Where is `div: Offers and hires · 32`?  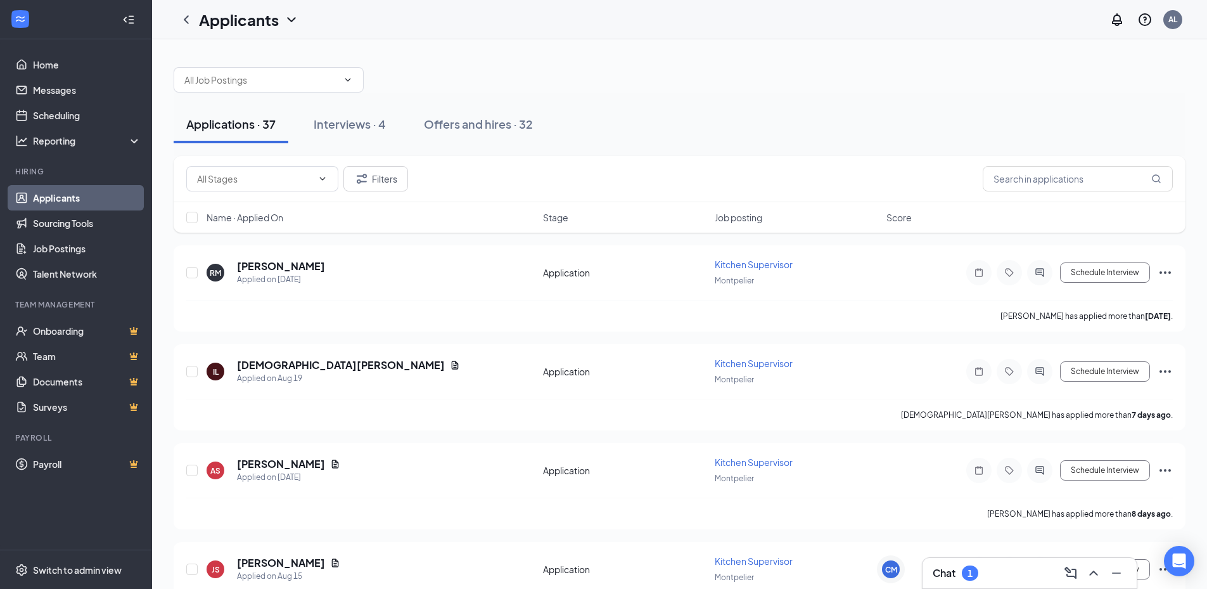 div: Offers and hires · 32 is located at coordinates (478, 124).